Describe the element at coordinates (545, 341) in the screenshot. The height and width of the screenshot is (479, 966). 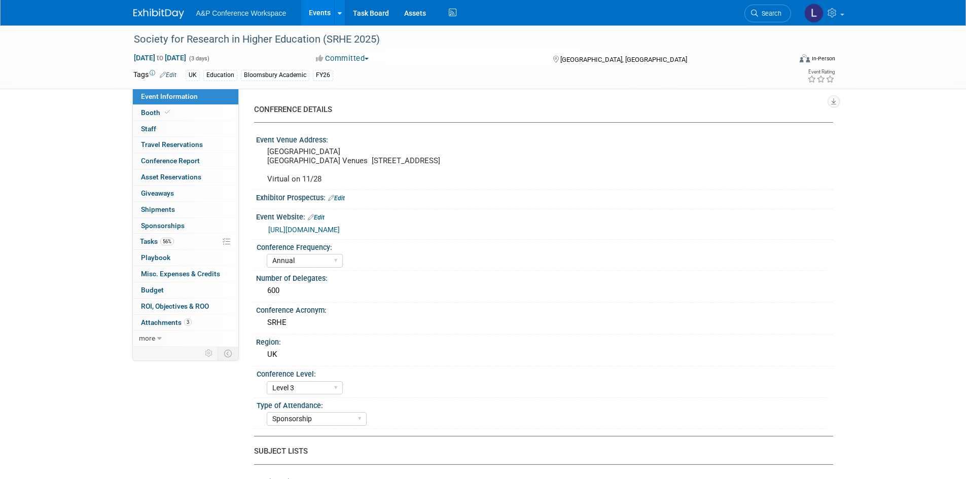
I see `div: Region:` at that location.